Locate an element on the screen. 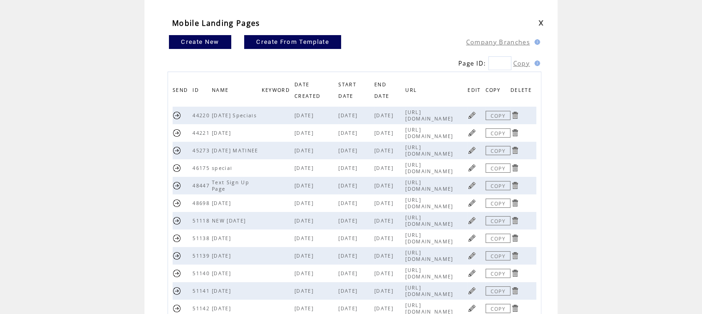 This screenshot has height=314, width=702. span: 45273 is located at coordinates (202, 150).